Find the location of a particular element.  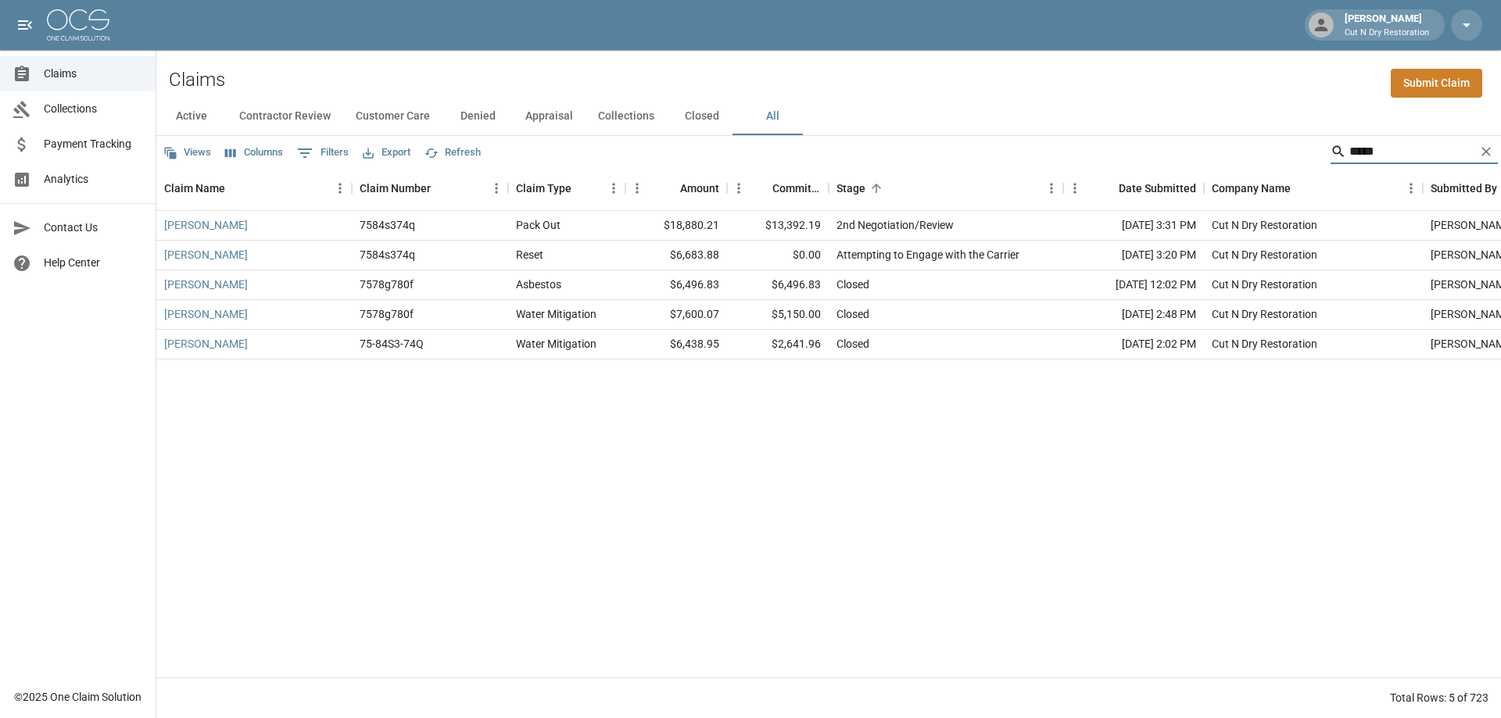

button: open drawer is located at coordinates (25, 25).